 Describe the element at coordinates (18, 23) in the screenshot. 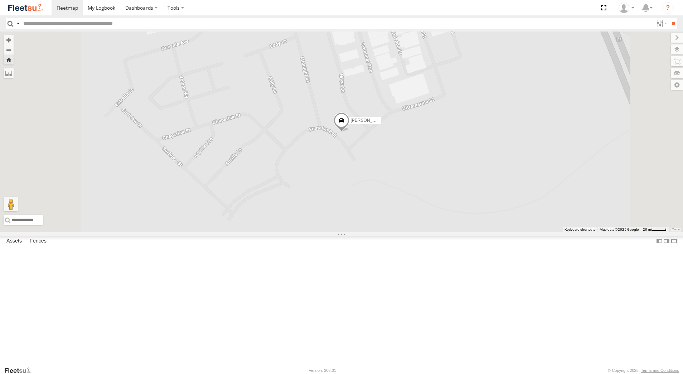

I see `label: Search Query` at that location.